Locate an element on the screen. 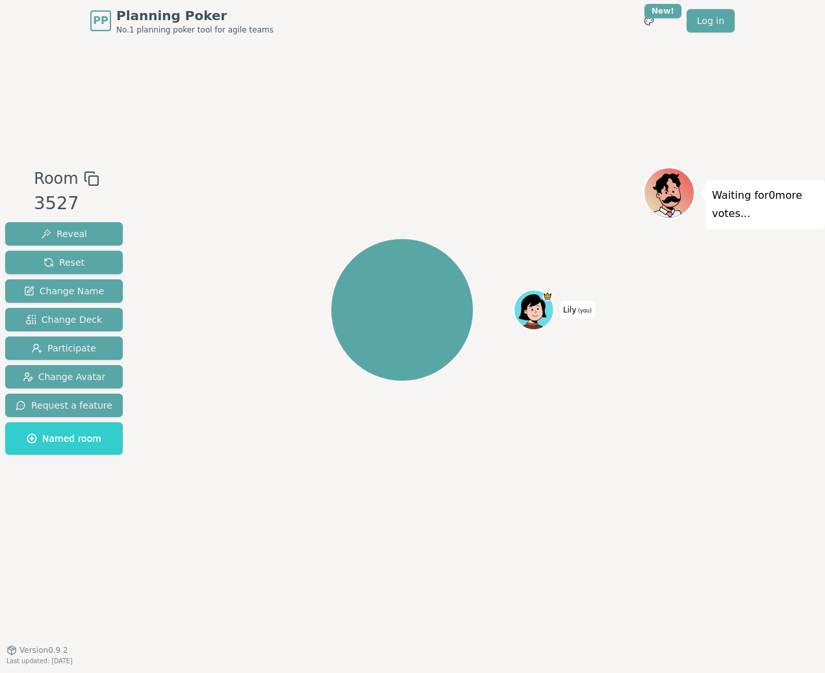 This screenshot has height=673, width=825. button: Change Avatar is located at coordinates (64, 377).